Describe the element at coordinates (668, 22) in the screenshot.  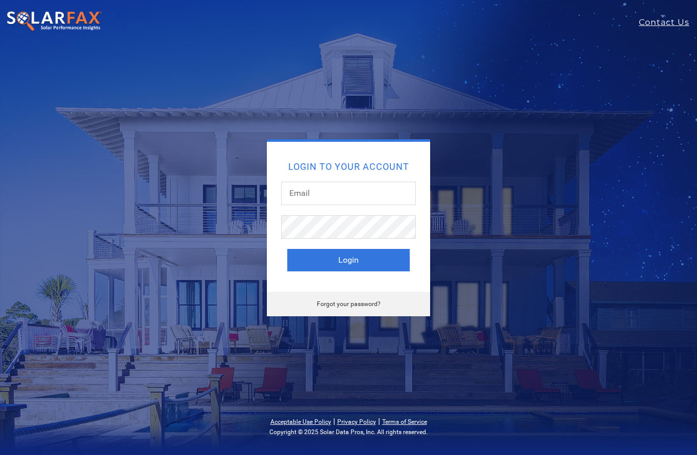
I see `a: Contact Us` at that location.